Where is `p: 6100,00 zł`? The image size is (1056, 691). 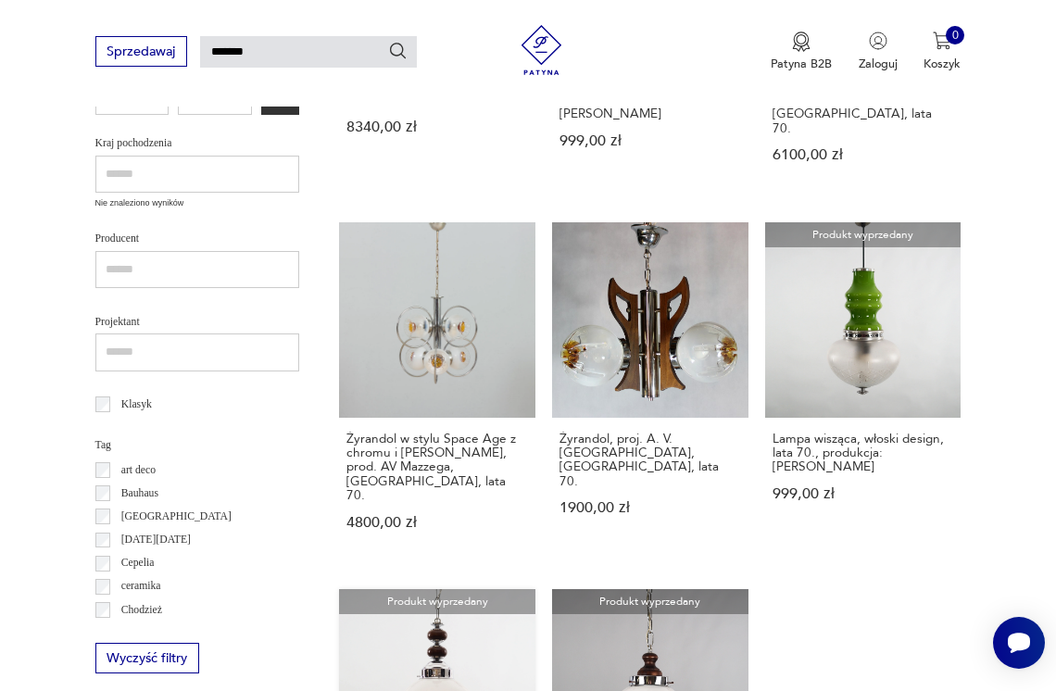 p: 6100,00 zł is located at coordinates (863, 155).